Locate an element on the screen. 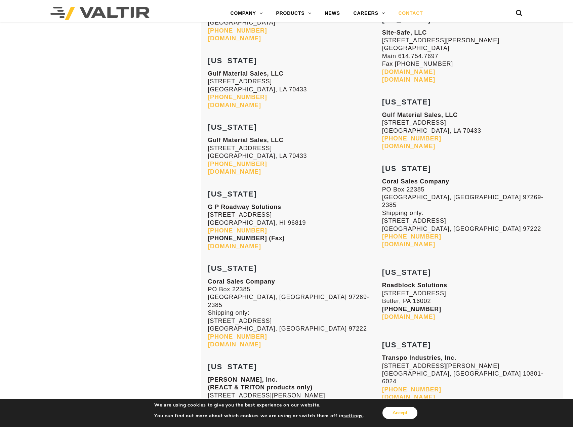  a: NEWS is located at coordinates (332, 13).